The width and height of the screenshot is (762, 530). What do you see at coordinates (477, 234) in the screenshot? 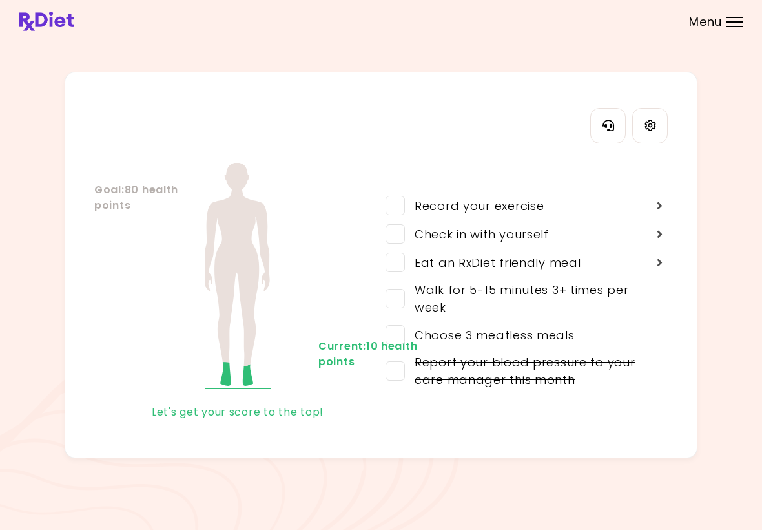
I see `div: Check in with yourself` at bounding box center [477, 234].